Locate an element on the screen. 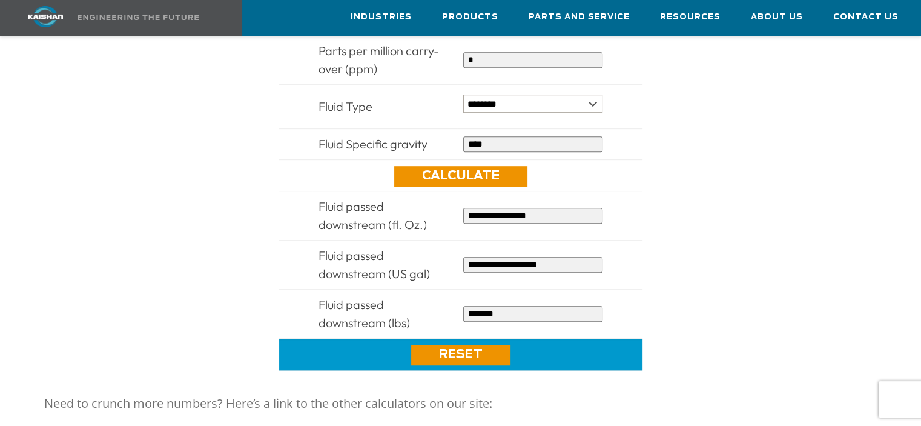 The height and width of the screenshot is (426, 921). a: Industries is located at coordinates (381, 17).